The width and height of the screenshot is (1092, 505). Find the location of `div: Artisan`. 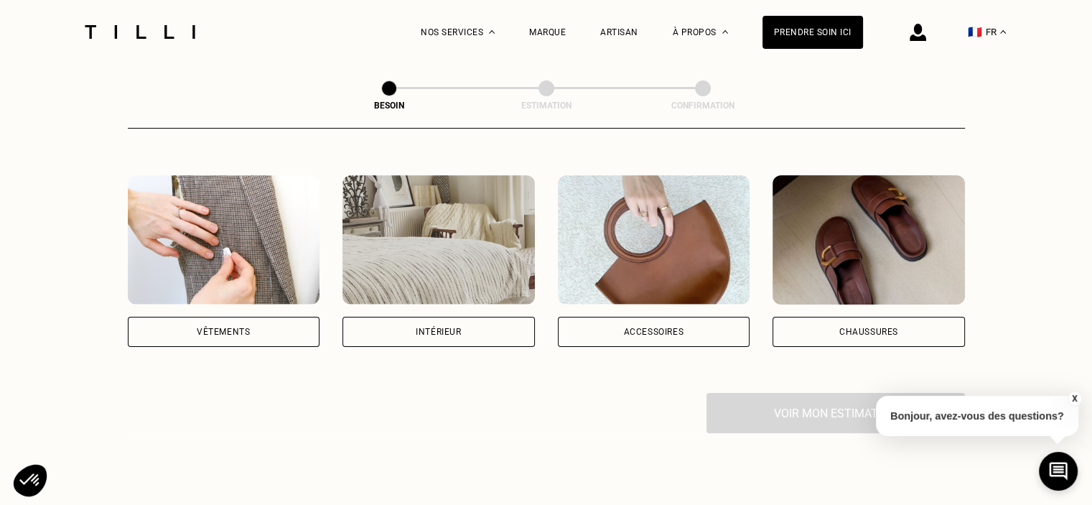

div: Artisan is located at coordinates (619, 32).